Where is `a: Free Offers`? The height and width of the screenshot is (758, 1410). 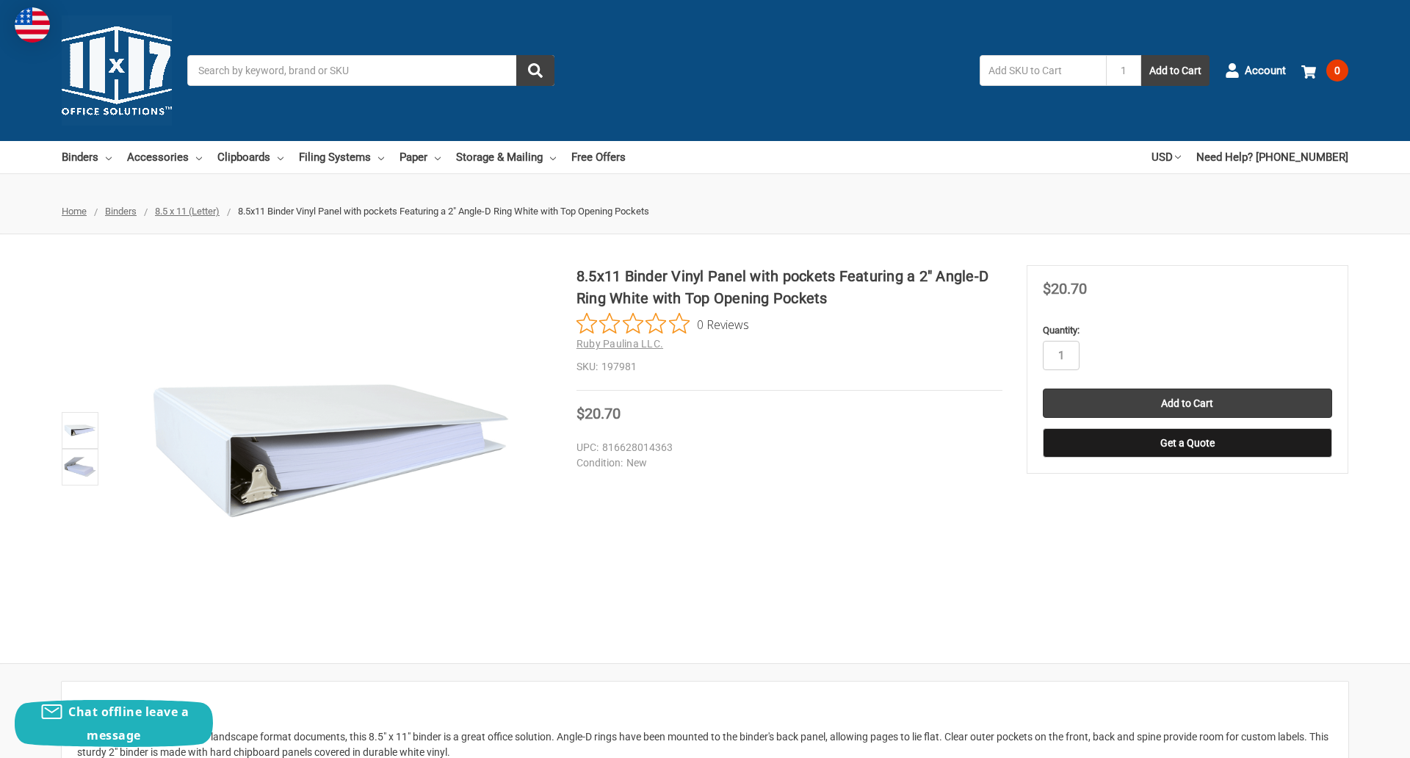
a: Free Offers is located at coordinates (598, 157).